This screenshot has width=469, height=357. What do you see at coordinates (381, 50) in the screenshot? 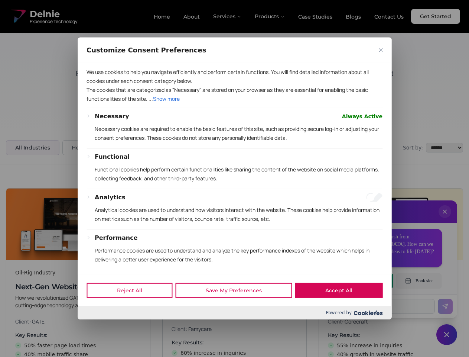
I see `img: Close` at bounding box center [381, 50].